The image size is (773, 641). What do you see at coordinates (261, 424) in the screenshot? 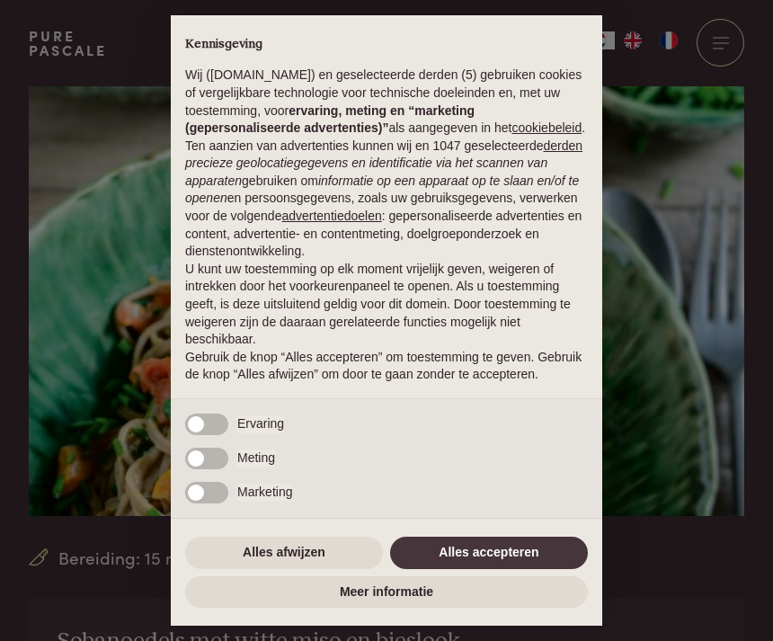
I see `span: Ervaring` at bounding box center [261, 424].